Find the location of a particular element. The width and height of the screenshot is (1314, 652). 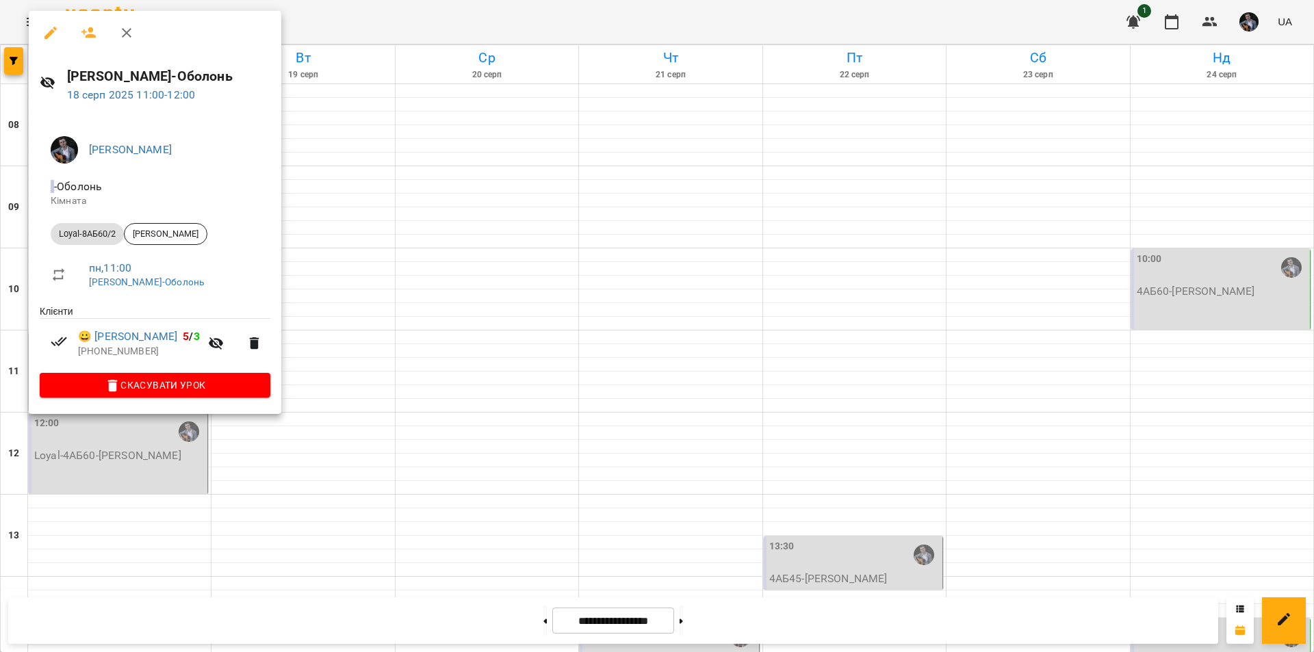

a: 18 серп 2025 11:00-12:00 is located at coordinates (131, 94).